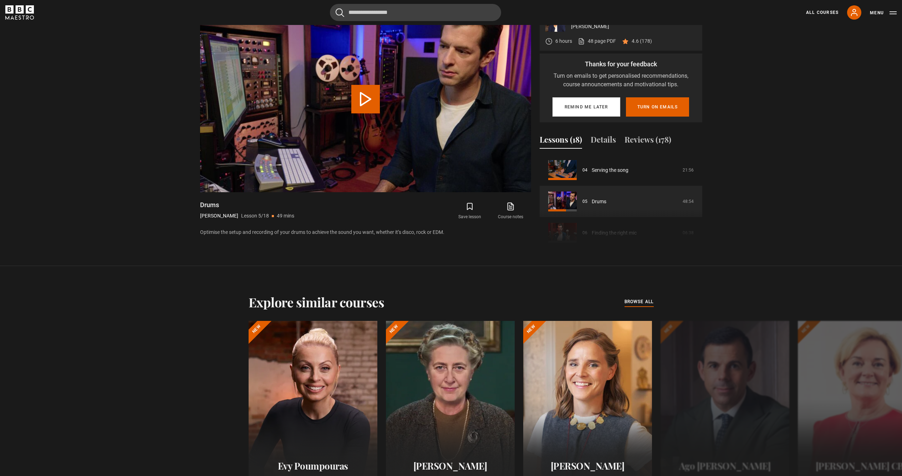 This screenshot has height=476, width=902. Describe the element at coordinates (597, 41) in the screenshot. I see `a: 48 page PDF` at that location.